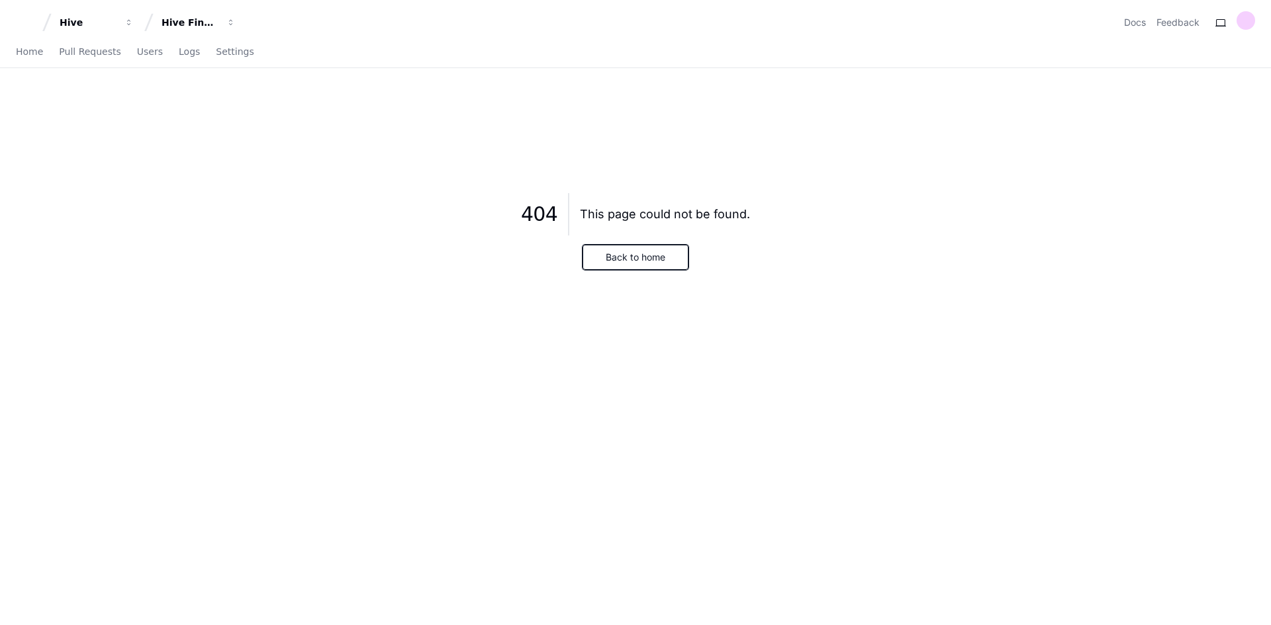 Image resolution: width=1271 pixels, height=625 pixels. I want to click on span: Pull Requests, so click(89, 52).